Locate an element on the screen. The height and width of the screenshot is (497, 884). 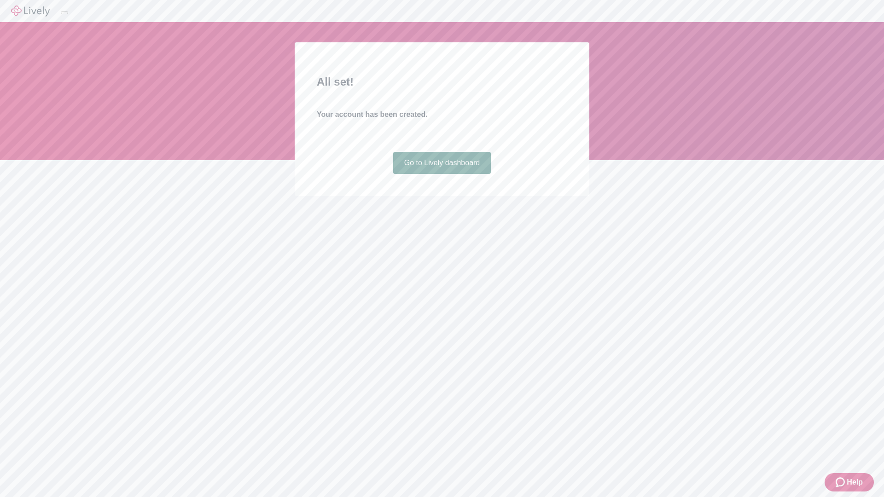
button: Log out is located at coordinates (64, 13).